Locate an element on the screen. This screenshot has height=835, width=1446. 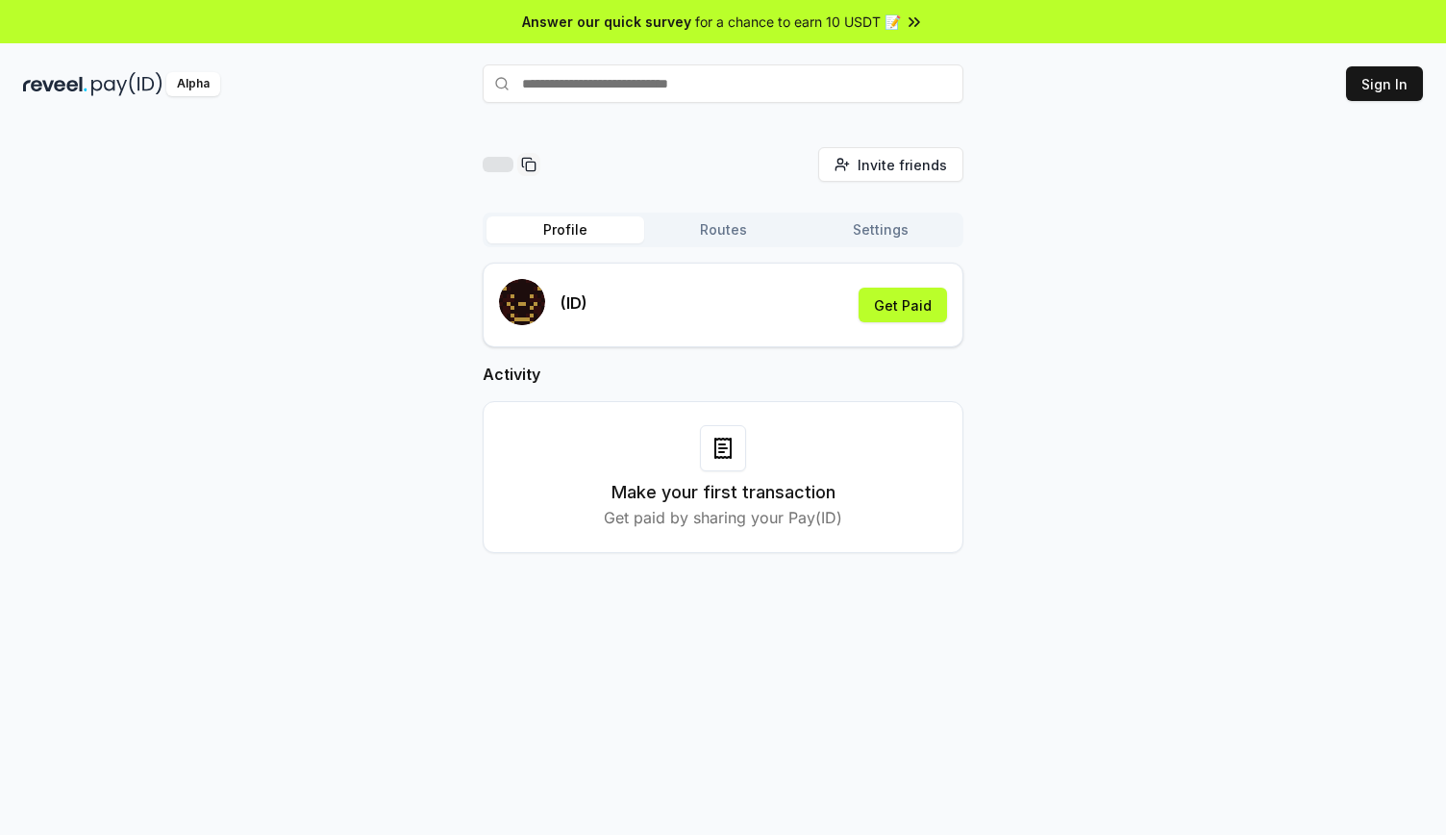
h3: Make your first transaction is located at coordinates (723, 492).